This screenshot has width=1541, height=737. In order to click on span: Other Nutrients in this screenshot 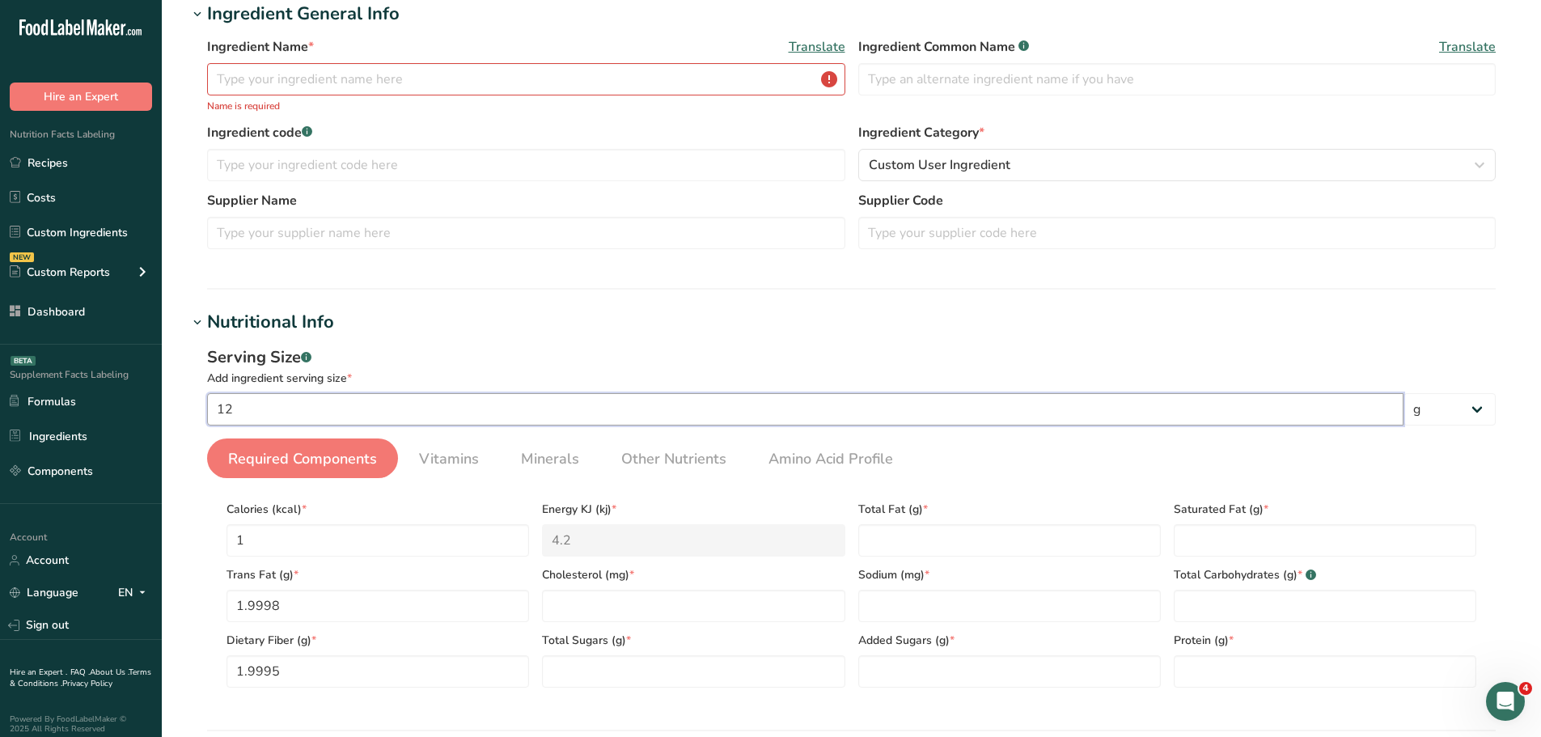, I will do `click(674, 459)`.